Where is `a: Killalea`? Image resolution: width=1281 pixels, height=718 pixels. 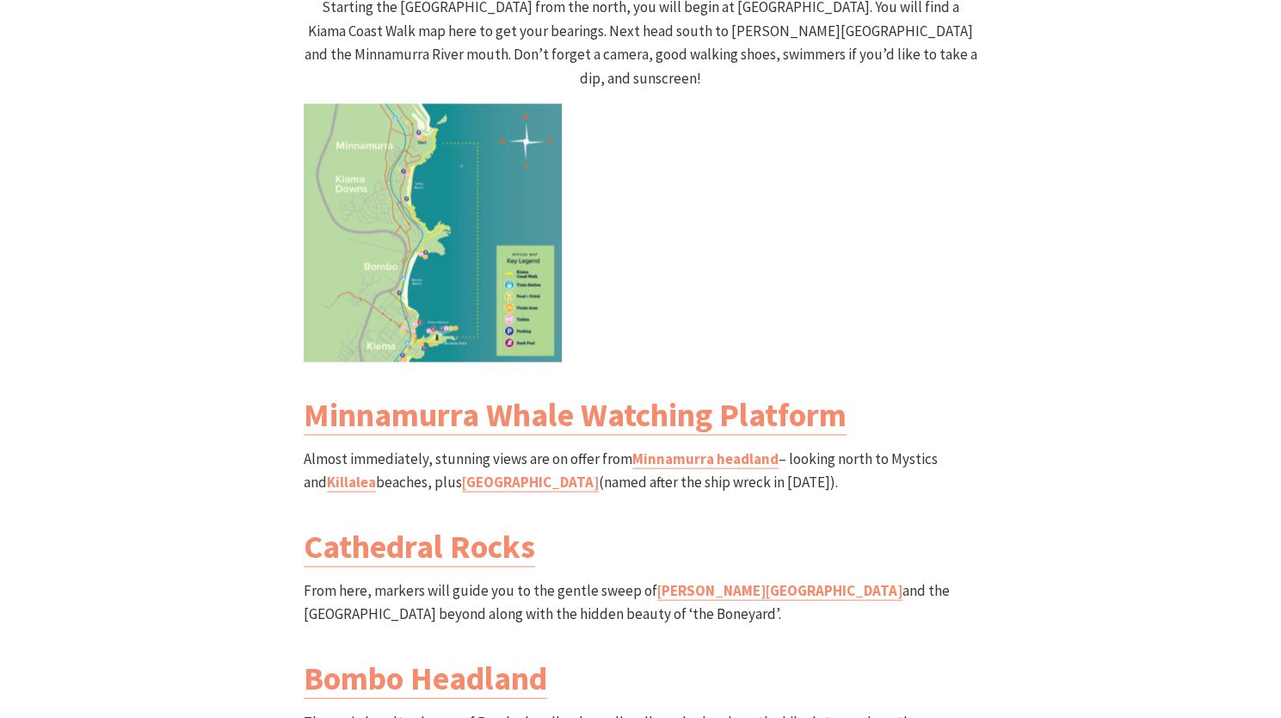 a: Killalea is located at coordinates (351, 481).